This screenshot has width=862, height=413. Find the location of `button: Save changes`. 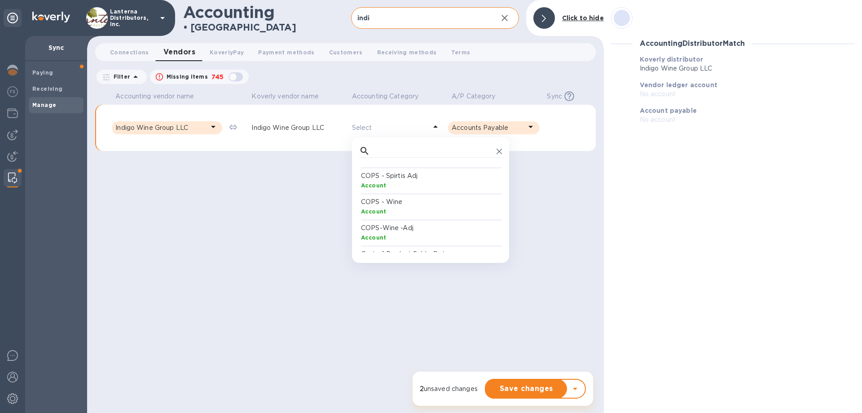

button: Save changes is located at coordinates (526, 389).